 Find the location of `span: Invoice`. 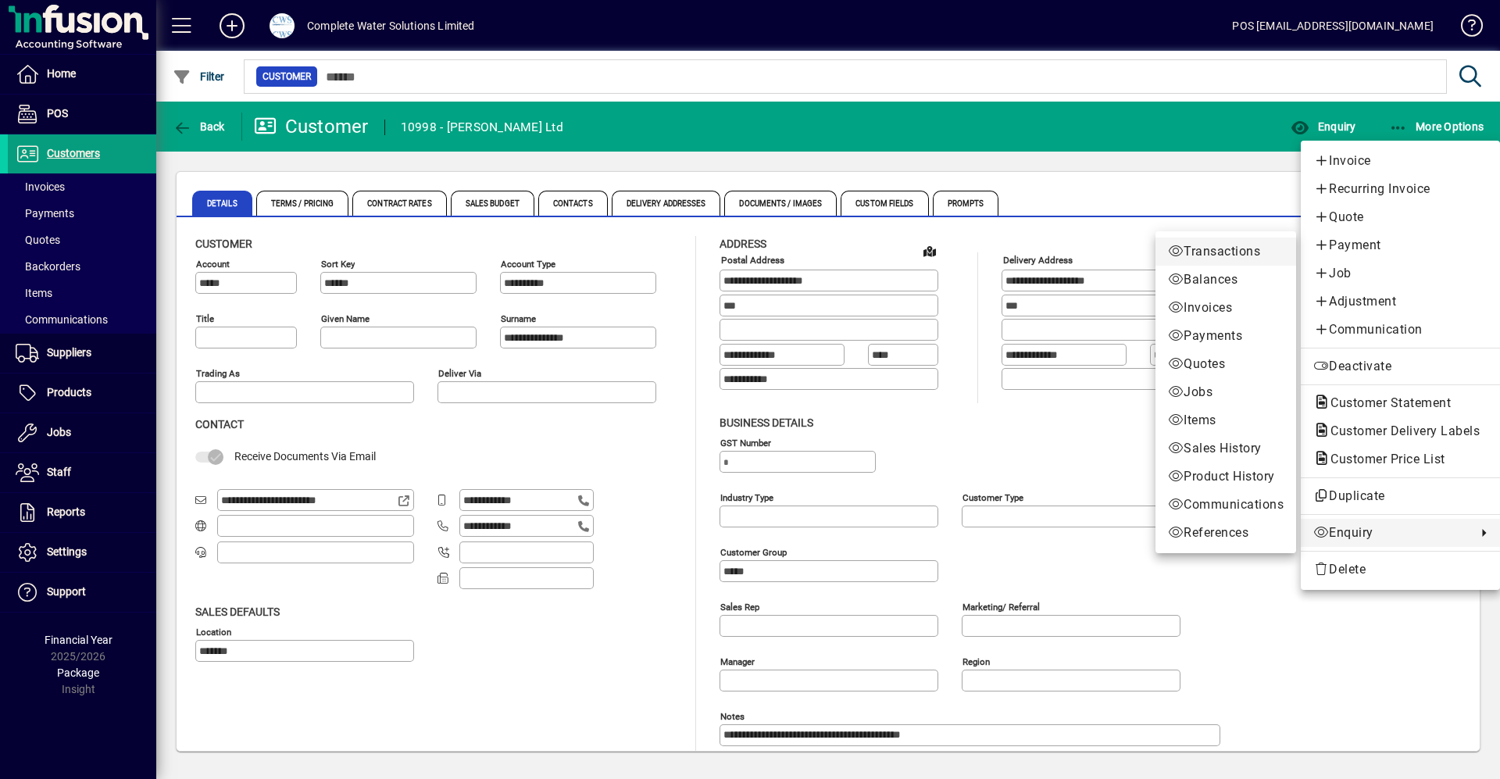

span: Invoice is located at coordinates (1400, 161).